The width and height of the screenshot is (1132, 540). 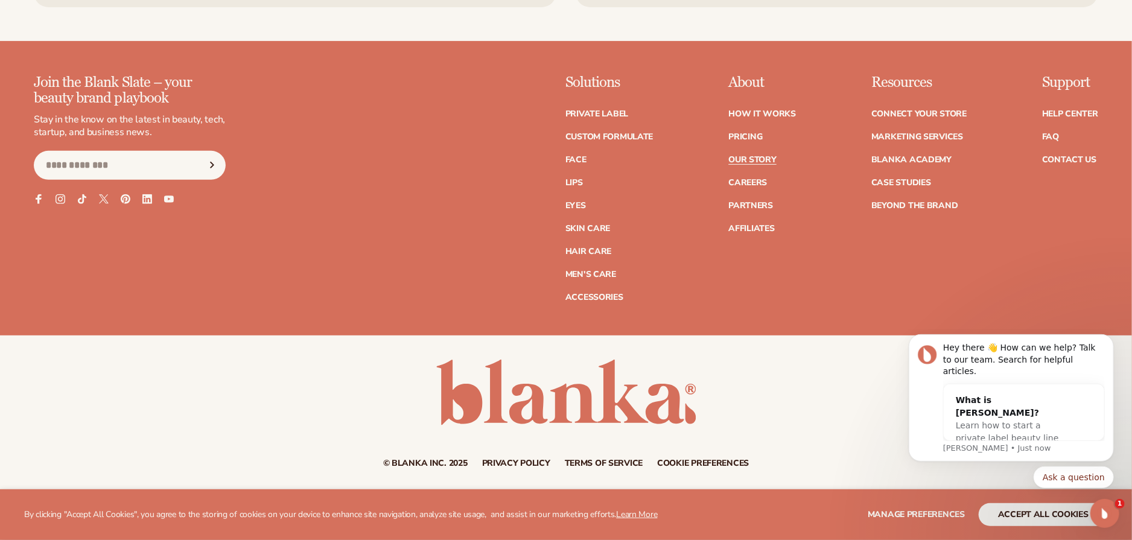 What do you see at coordinates (212, 165) in the screenshot?
I see `button: Subscribe` at bounding box center [212, 165].